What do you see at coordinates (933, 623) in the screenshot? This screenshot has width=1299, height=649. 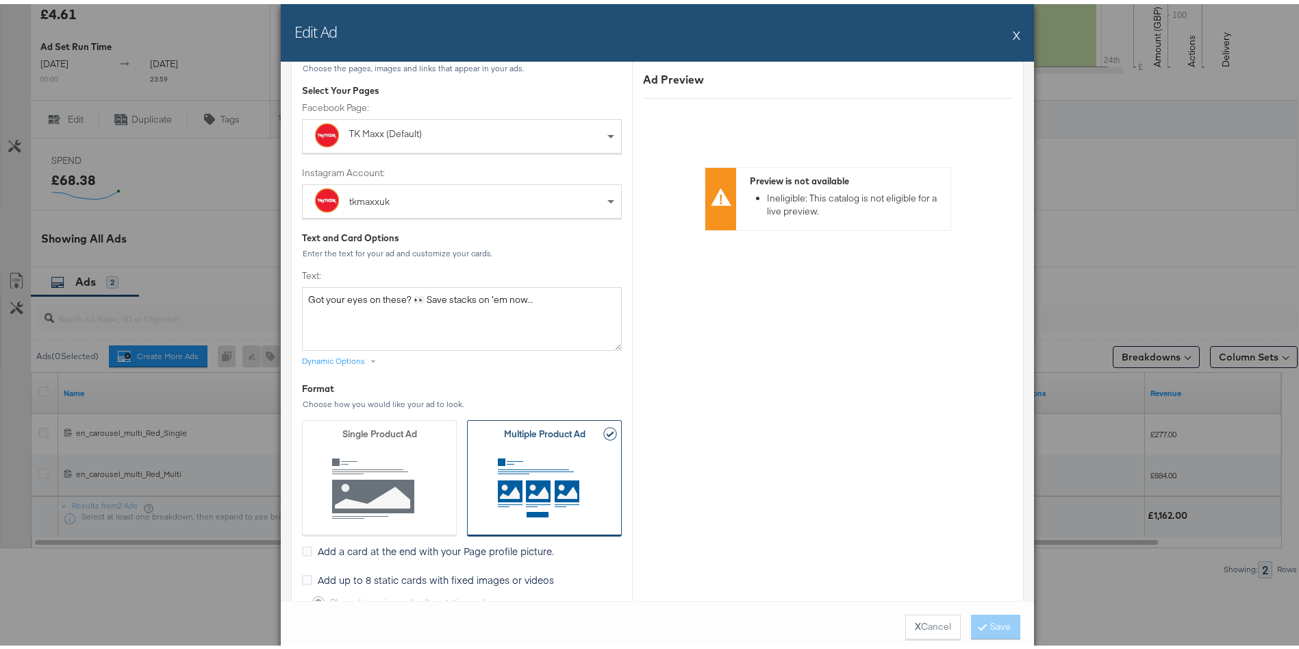 I see `button: XCancel` at bounding box center [933, 623].